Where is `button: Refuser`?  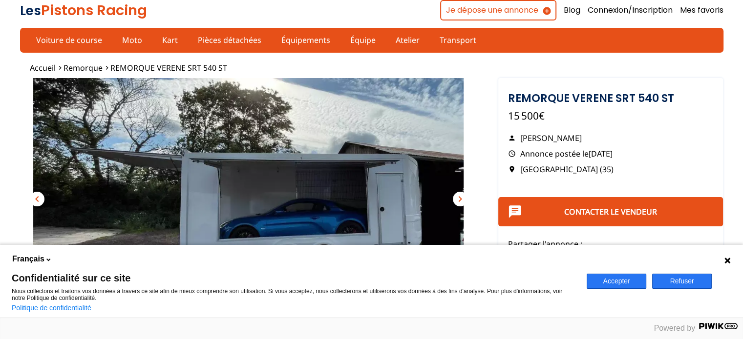 button: Refuser is located at coordinates (682, 281).